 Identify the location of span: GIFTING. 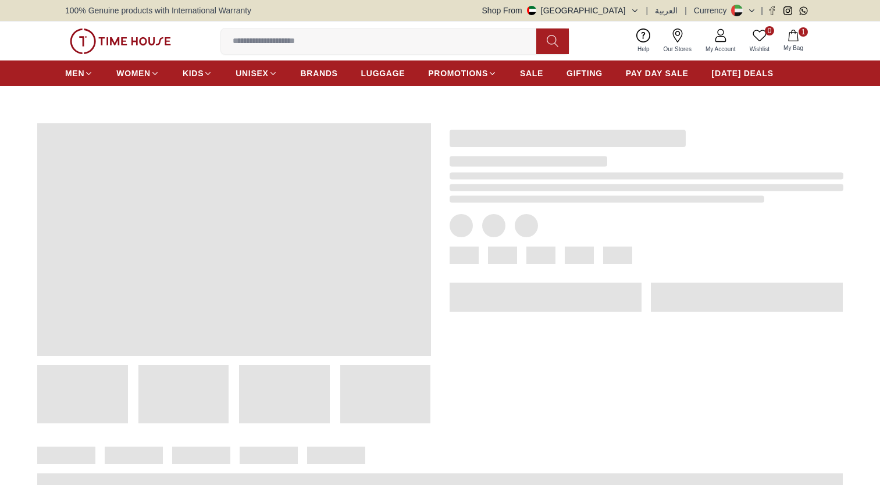
(584, 73).